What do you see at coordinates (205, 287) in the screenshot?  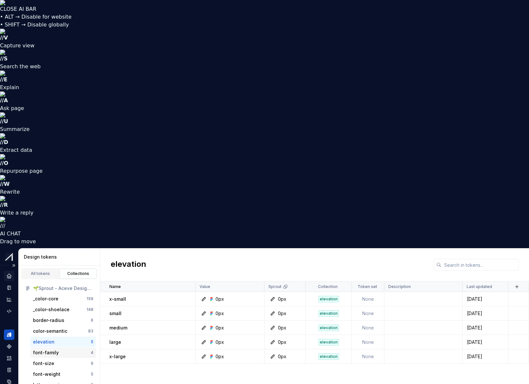 I see `p: Value` at bounding box center [205, 287].